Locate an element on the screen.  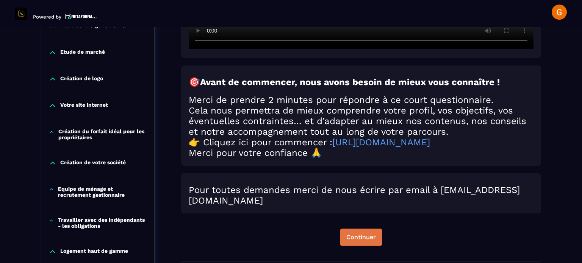
button: Continuer is located at coordinates (361, 238).